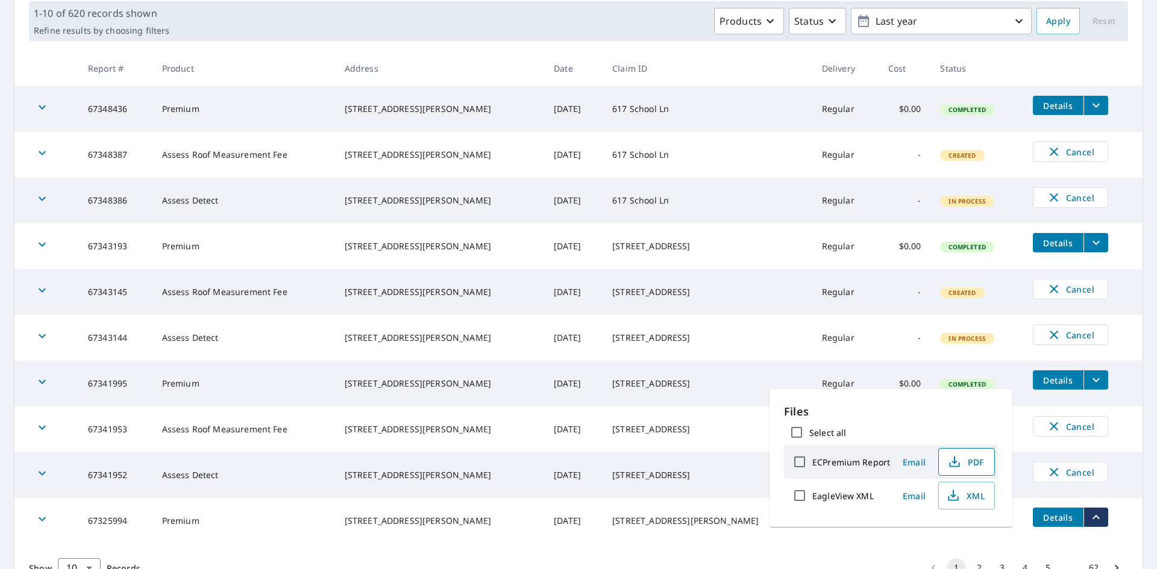 This screenshot has height=569, width=1157. Describe the element at coordinates (966, 496) in the screenshot. I see `button: XML` at that location.